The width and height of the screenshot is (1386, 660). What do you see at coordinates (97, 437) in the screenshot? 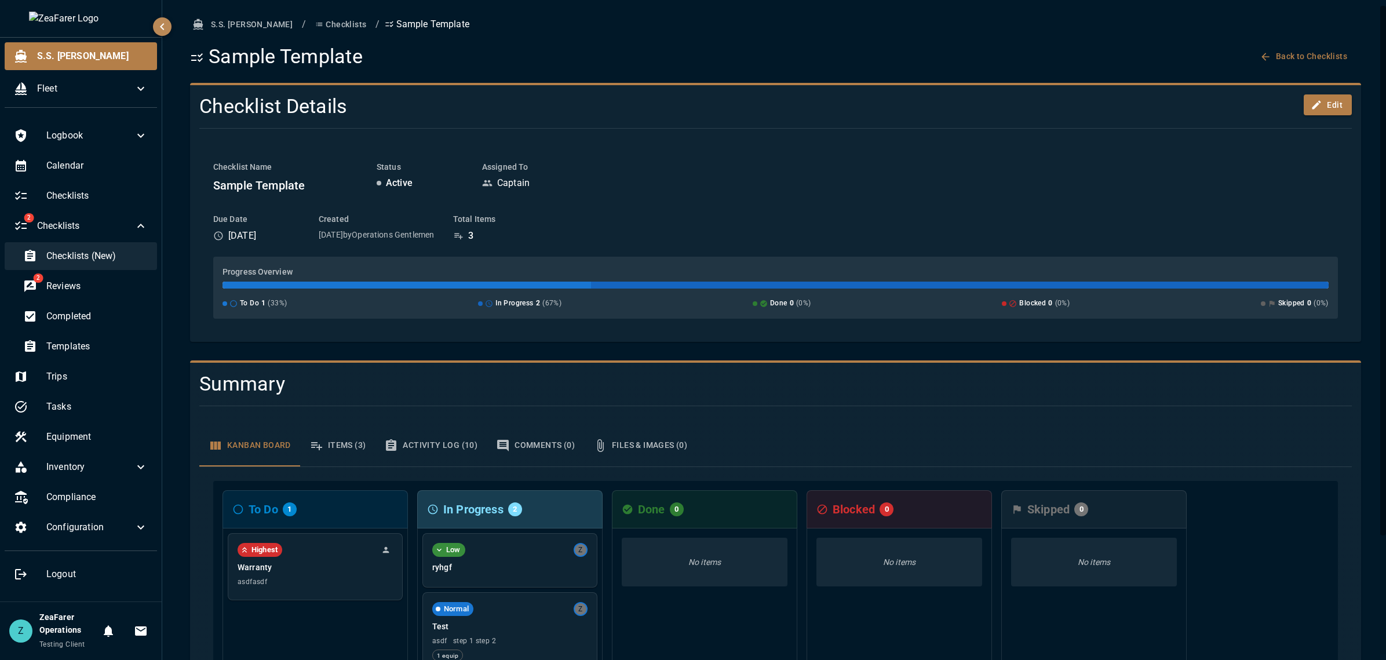
I see `span: Equipment` at bounding box center [97, 437].